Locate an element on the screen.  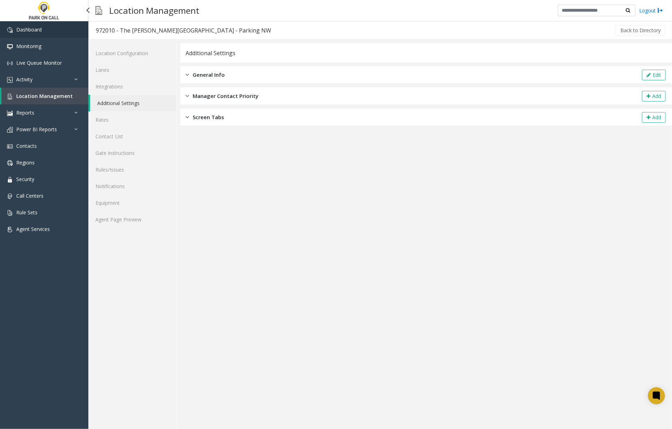
span: Agent Services is located at coordinates (33, 229).